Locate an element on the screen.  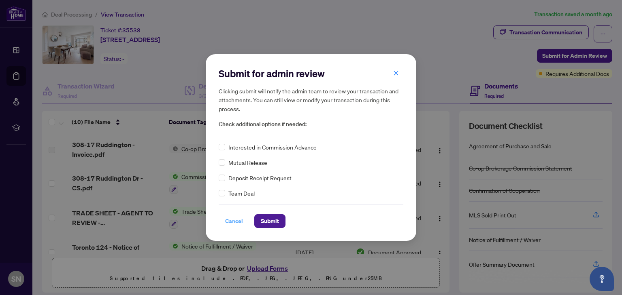
button: Submit is located at coordinates (270, 221).